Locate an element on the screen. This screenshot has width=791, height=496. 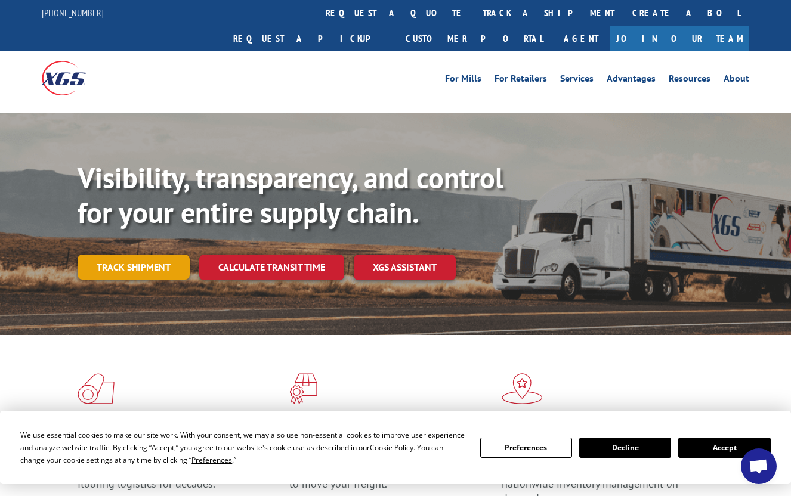
a: For Mills is located at coordinates (463, 80).